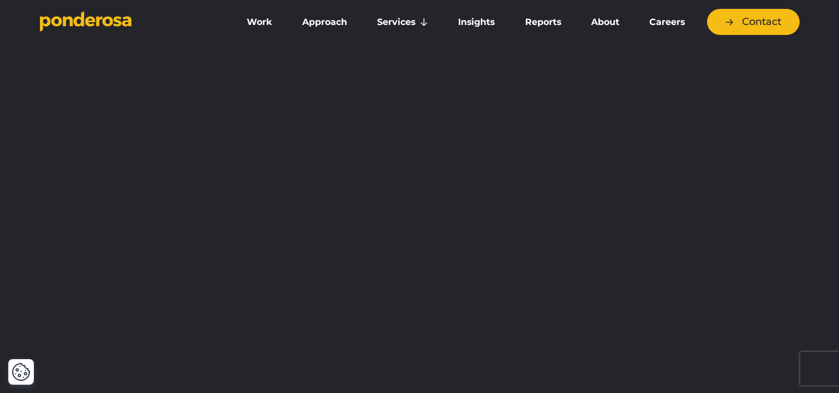 This screenshot has height=393, width=839. Describe the element at coordinates (324, 22) in the screenshot. I see `a: Approach` at that location.